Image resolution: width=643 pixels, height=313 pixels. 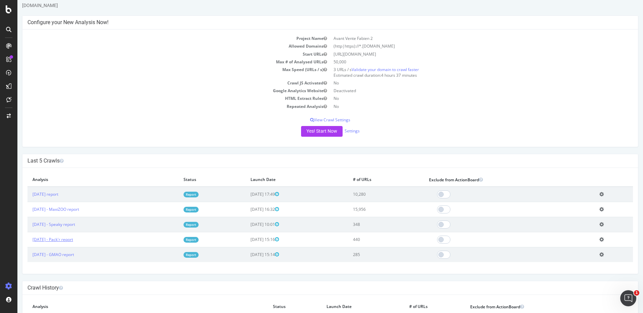 I want to click on td: HTML Extract Rules, so click(x=161, y=98).